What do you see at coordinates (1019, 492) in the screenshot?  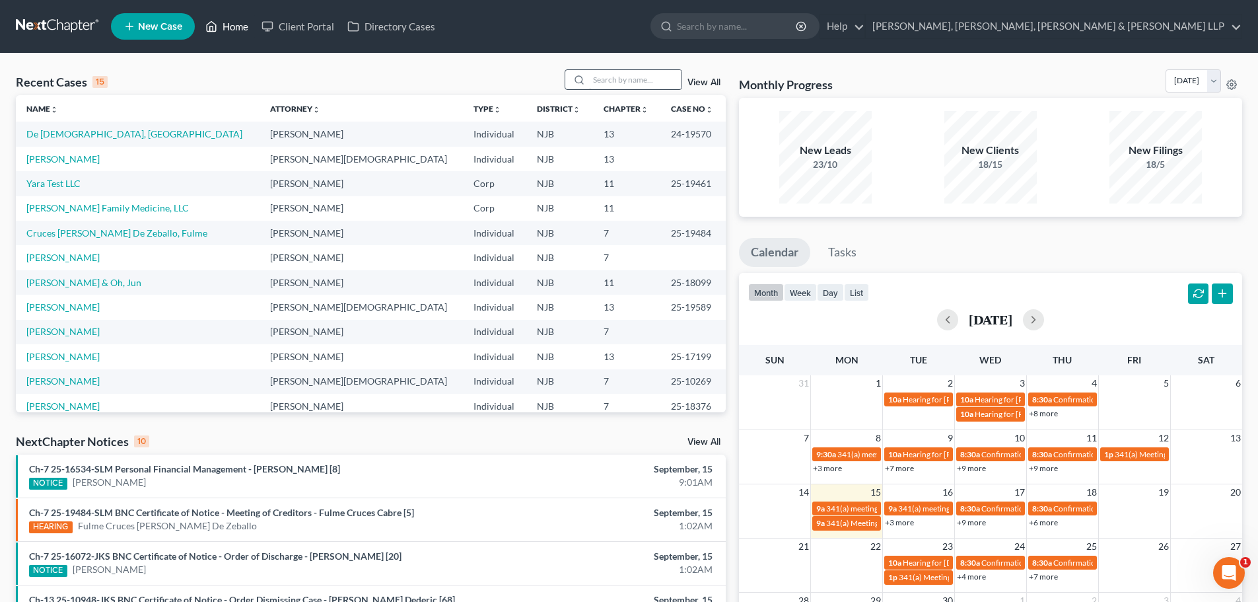 I see `span: 17` at bounding box center [1019, 492].